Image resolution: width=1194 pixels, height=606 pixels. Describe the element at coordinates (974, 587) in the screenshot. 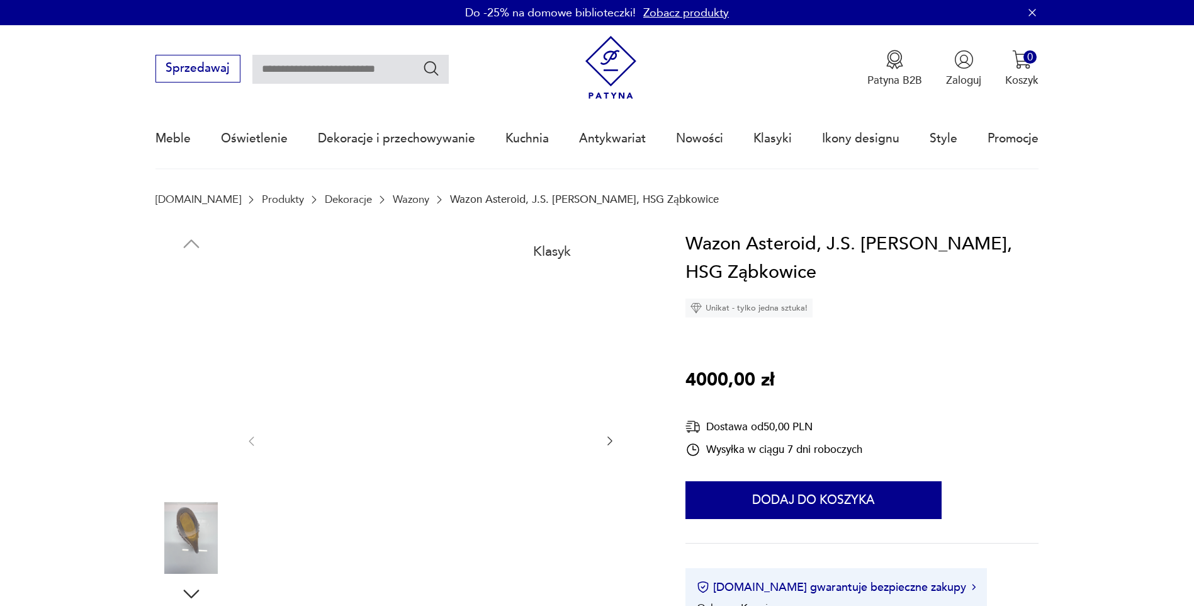

I see `img: Ikona strzałki w prawo` at that location.